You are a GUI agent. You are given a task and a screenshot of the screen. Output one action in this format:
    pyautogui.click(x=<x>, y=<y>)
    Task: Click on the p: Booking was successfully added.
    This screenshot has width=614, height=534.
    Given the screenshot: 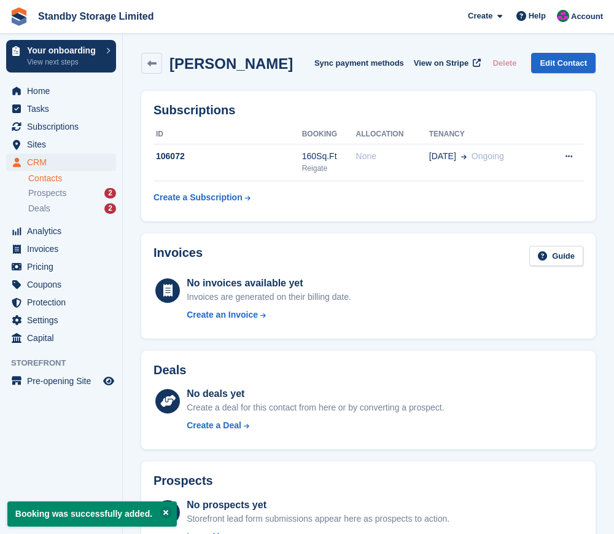 What is the action you would take?
    pyautogui.click(x=92, y=513)
    